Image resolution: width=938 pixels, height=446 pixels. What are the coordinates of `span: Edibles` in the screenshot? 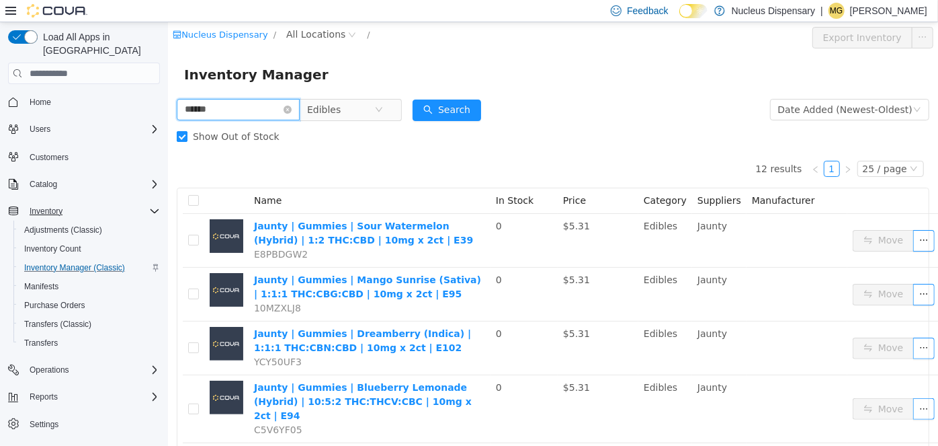 It's located at (156, 87).